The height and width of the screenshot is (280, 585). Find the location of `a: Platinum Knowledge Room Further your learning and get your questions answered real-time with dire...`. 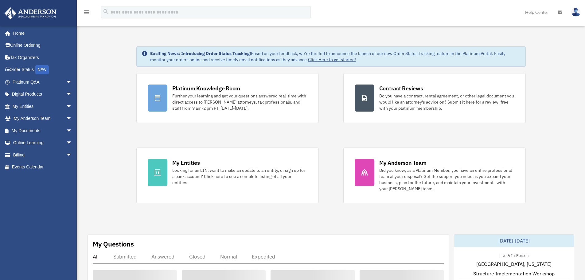

a: Platinum Knowledge Room Further your learning and get your questions answered real-time with dire... is located at coordinates (227, 98).